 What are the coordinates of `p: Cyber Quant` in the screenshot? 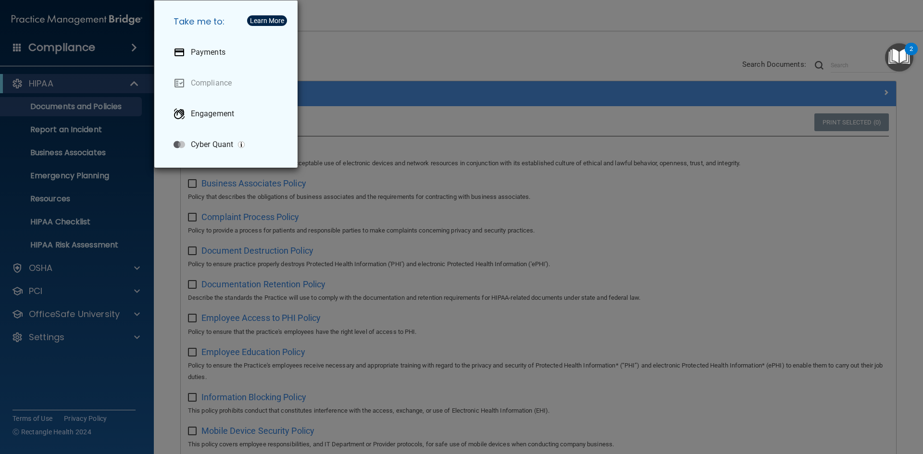 It's located at (212, 145).